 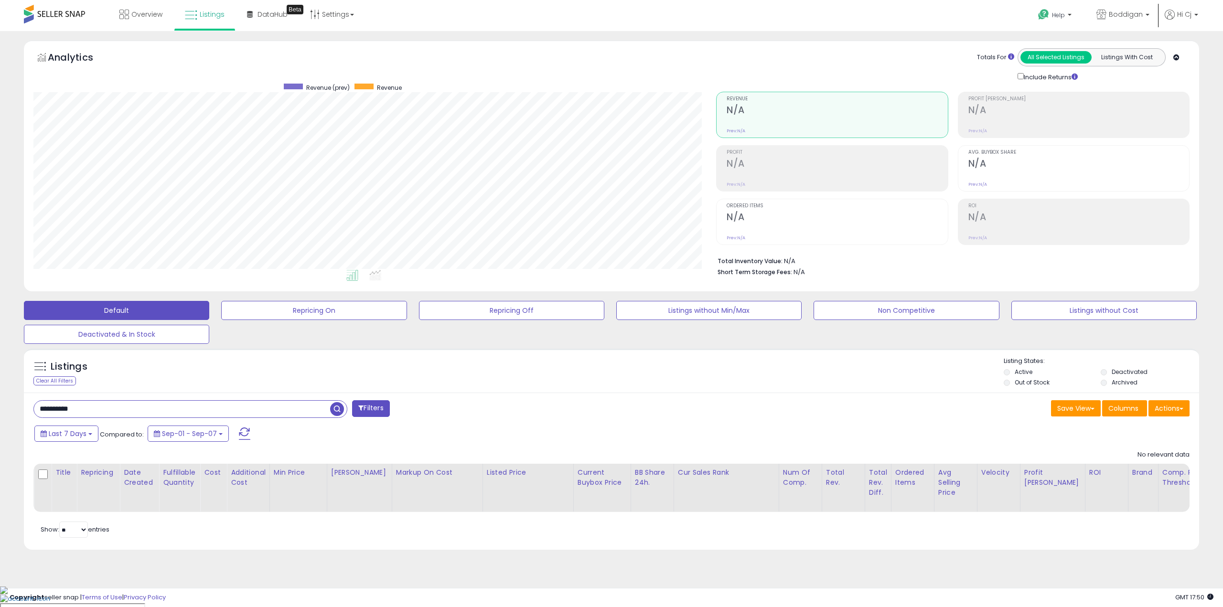 I want to click on div: Velocity, so click(x=999, y=473).